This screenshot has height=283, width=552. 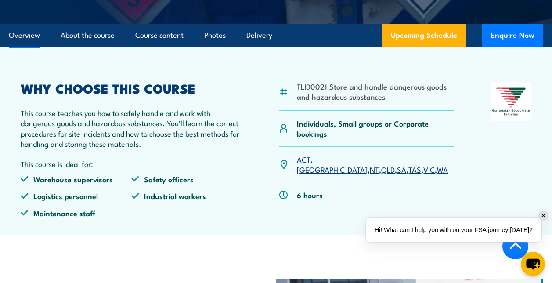 I want to click on a: VIC, so click(x=429, y=169).